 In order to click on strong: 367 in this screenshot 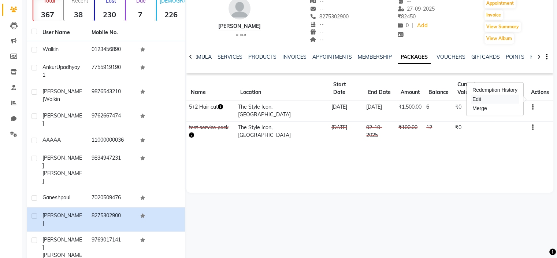, I will do `click(48, 14)`.